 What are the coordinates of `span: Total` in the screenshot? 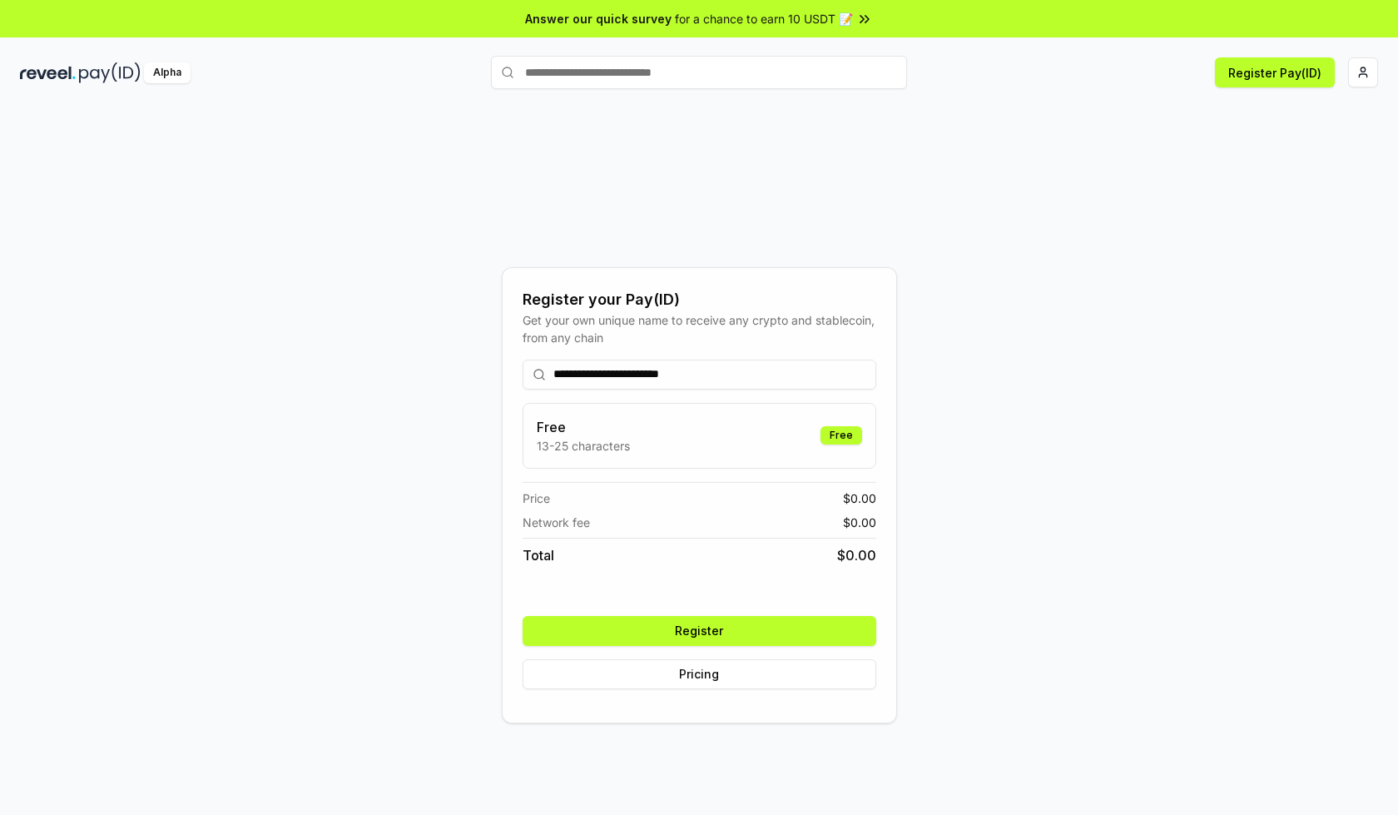 It's located at (538, 555).